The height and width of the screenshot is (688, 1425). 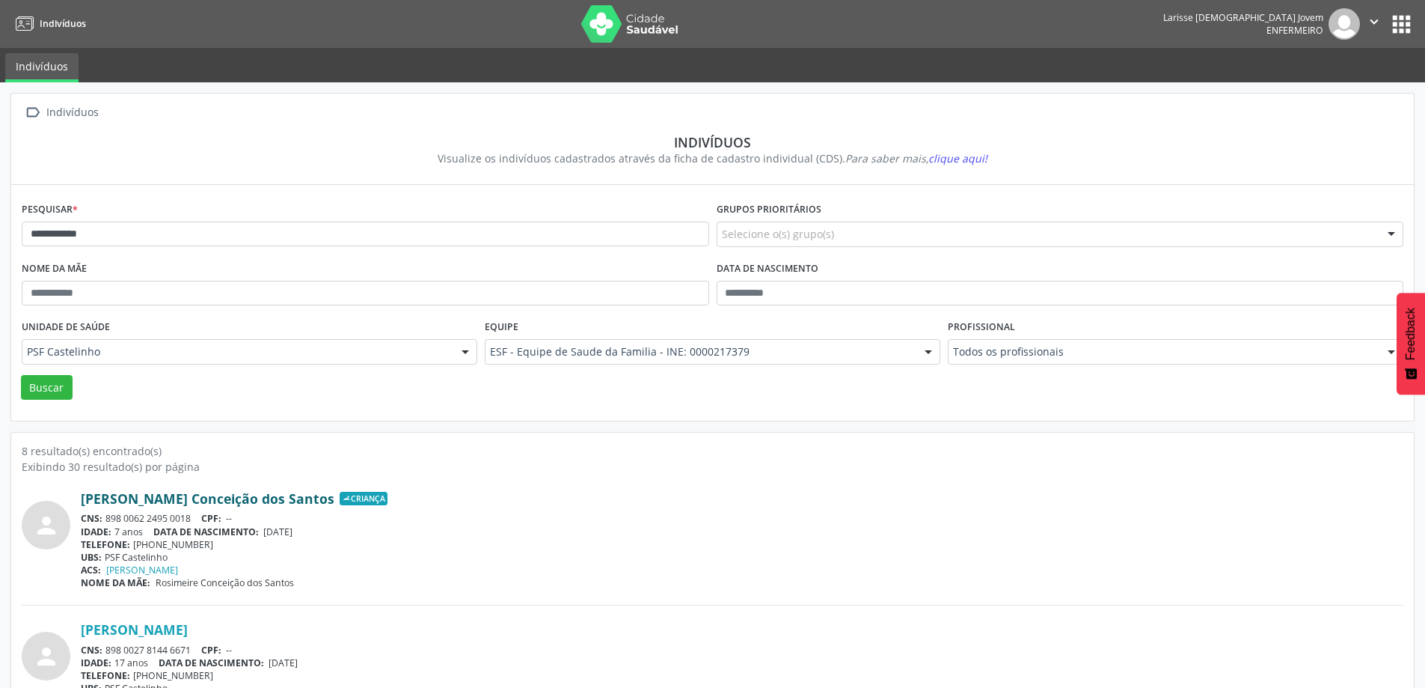 What do you see at coordinates (46, 525) in the screenshot?
I see `i: person` at bounding box center [46, 525].